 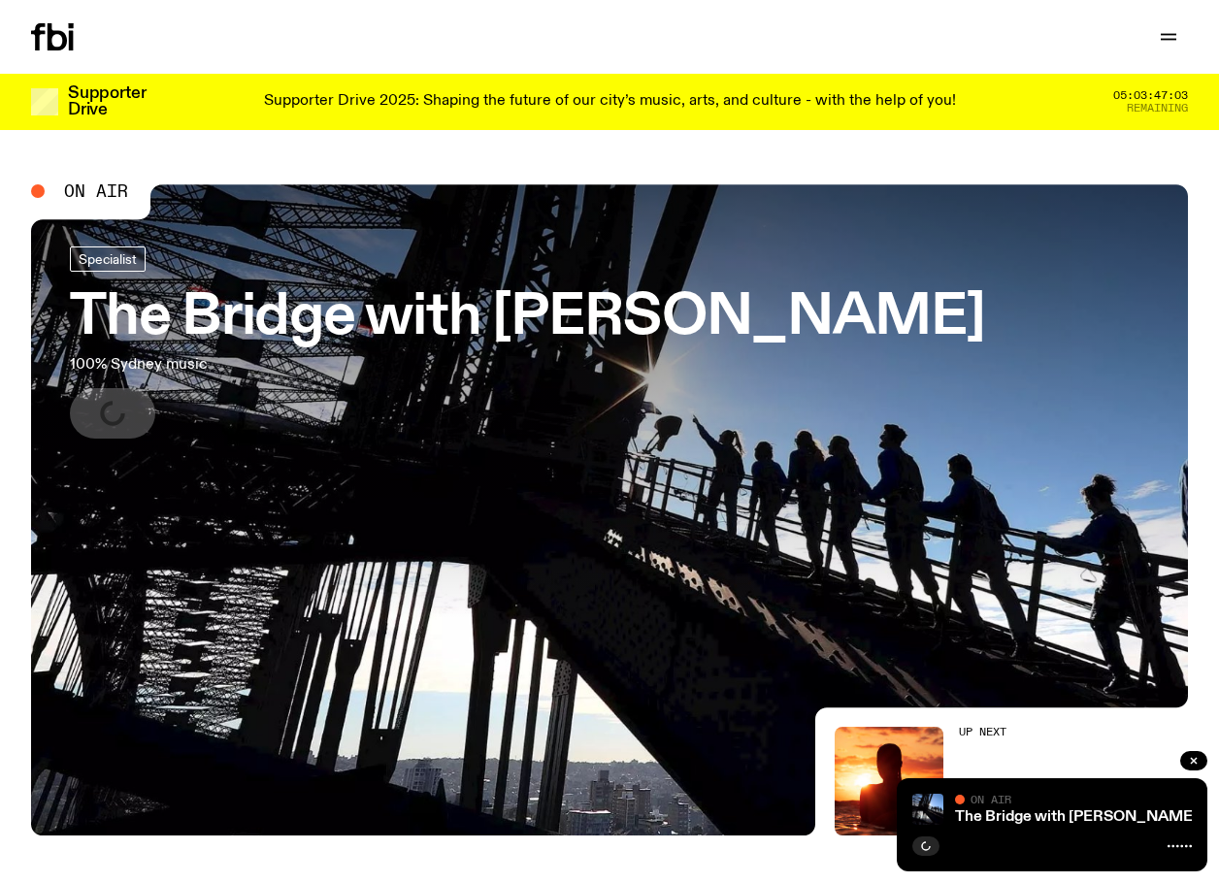 I want to click on a: Specialist, so click(x=108, y=259).